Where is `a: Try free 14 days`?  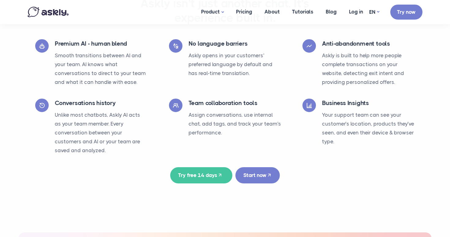
a: Try free 14 days is located at coordinates (201, 175).